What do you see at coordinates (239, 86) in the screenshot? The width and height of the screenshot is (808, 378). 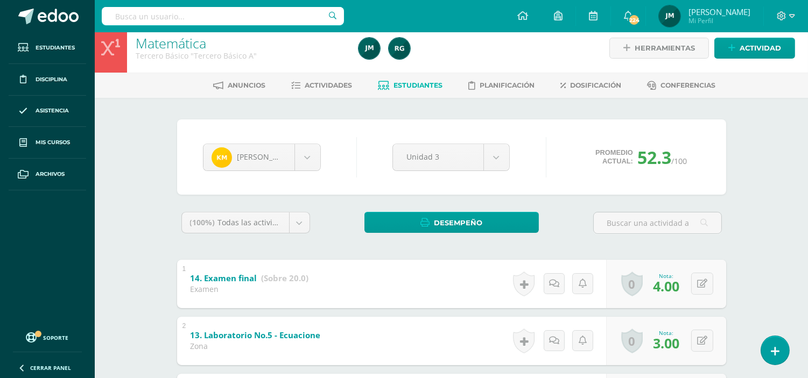 I see `a: Anuncios` at bounding box center [239, 86].